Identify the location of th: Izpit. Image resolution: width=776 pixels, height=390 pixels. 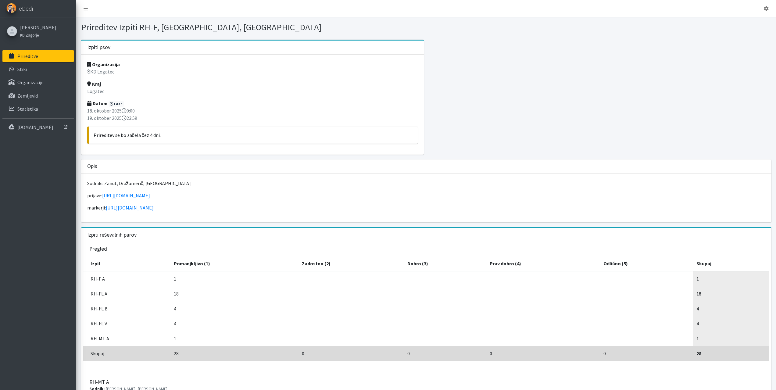
(127, 264).